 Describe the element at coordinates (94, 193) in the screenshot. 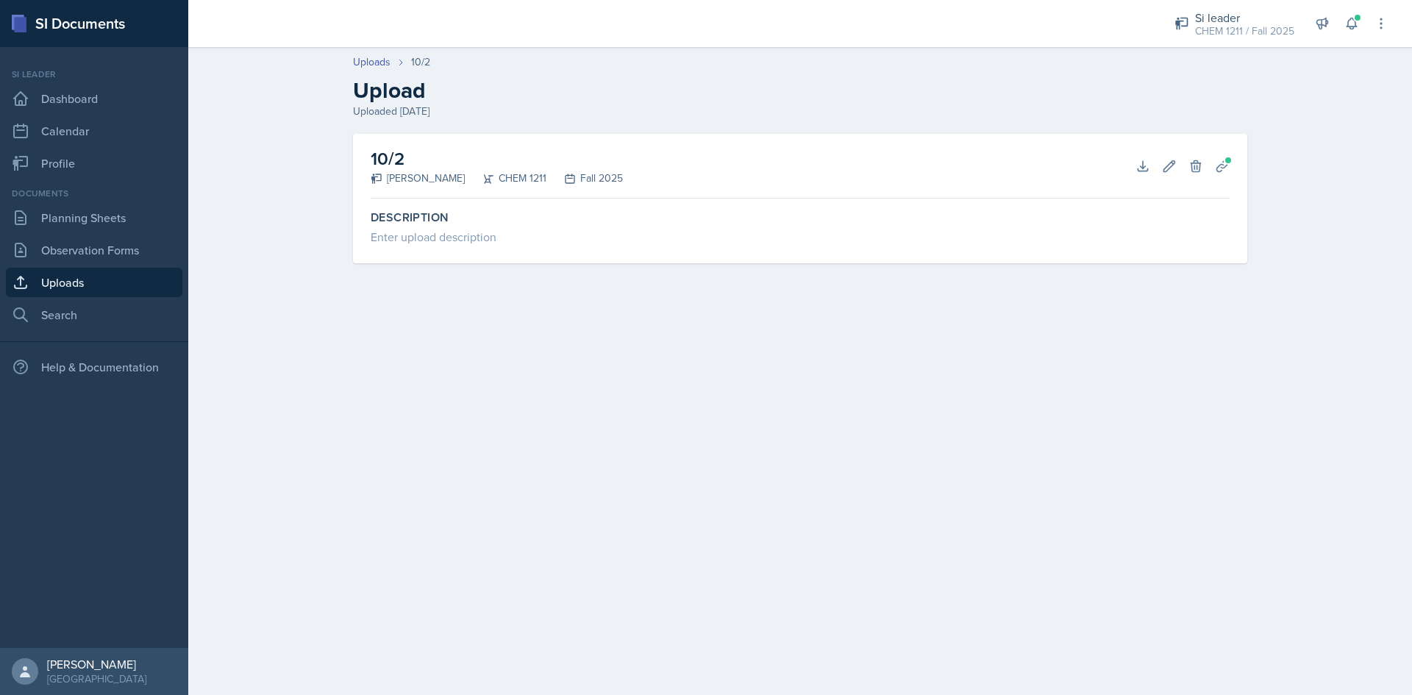

I see `div: Documents` at that location.